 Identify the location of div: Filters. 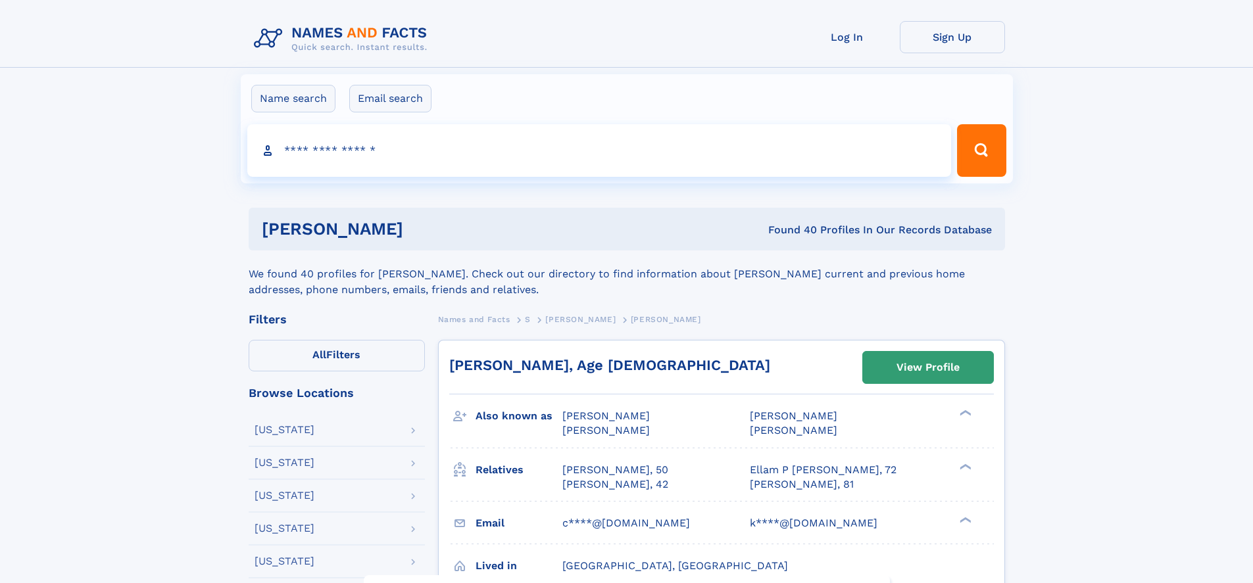
(337, 320).